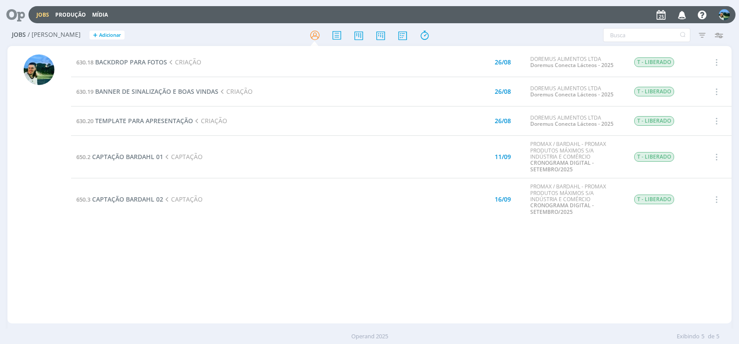 The image size is (739, 344). Describe the element at coordinates (135, 121) in the screenshot. I see `a: 630.20TEMPLATE PARA APRESENTAÇÃO` at that location.